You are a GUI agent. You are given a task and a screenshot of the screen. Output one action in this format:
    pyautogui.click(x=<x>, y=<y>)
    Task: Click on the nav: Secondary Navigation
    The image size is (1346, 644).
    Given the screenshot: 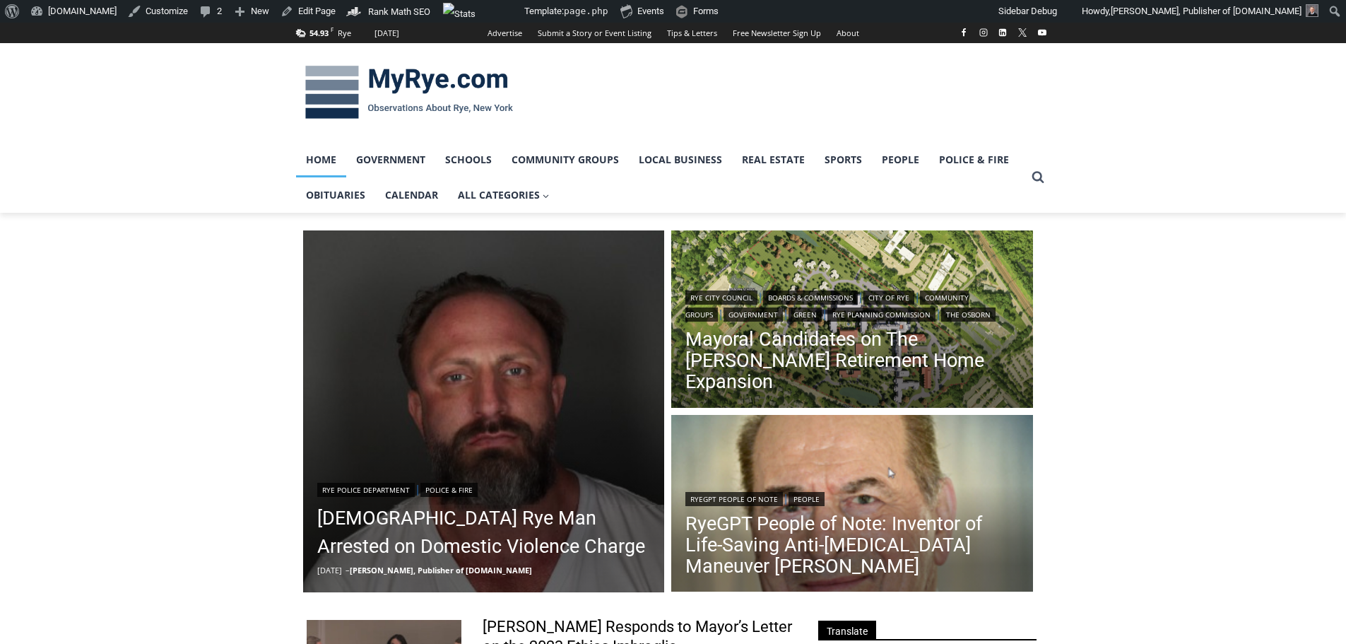 What is the action you would take?
    pyautogui.click(x=673, y=32)
    